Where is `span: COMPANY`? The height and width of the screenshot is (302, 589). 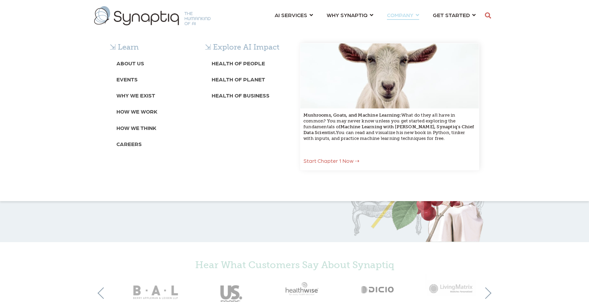
span: COMPANY is located at coordinates (400, 15).